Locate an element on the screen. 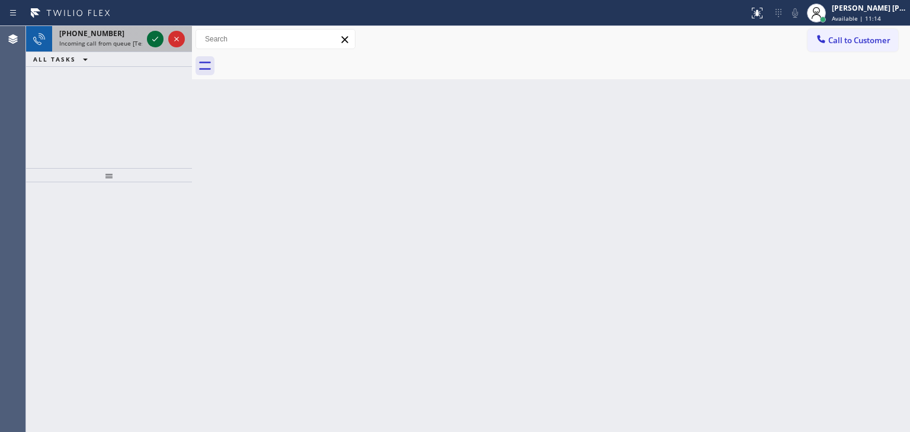 The width and height of the screenshot is (910, 432). button: Mute is located at coordinates (795, 13).